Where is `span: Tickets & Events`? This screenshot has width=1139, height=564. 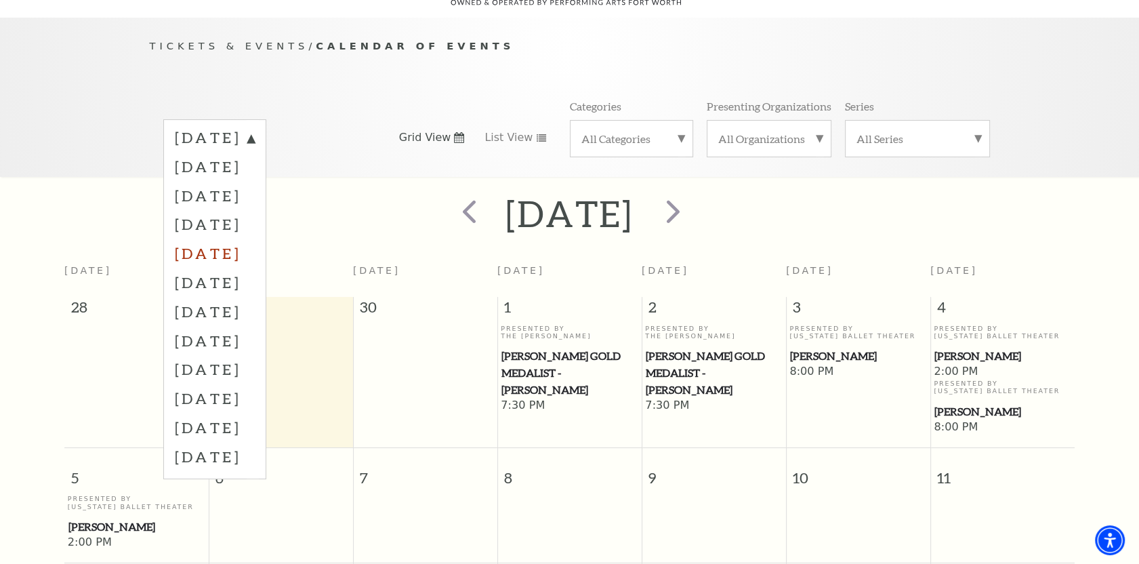 span: Tickets & Events is located at coordinates (229, 45).